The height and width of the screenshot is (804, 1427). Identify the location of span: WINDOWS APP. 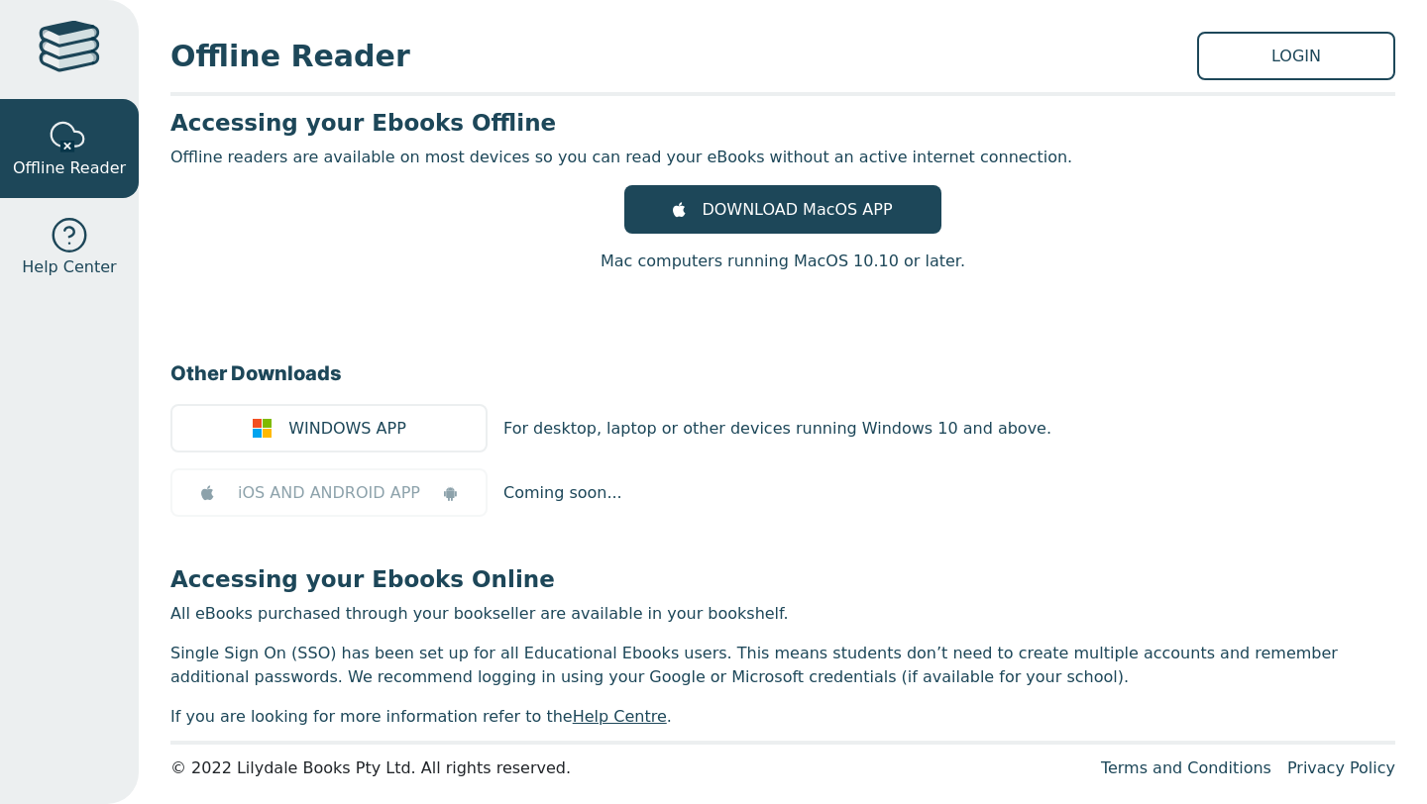
(347, 429).